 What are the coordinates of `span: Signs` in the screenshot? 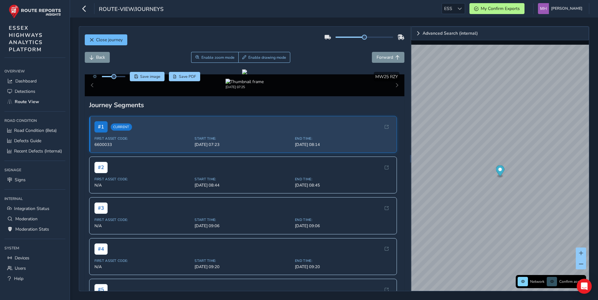 It's located at (20, 180).